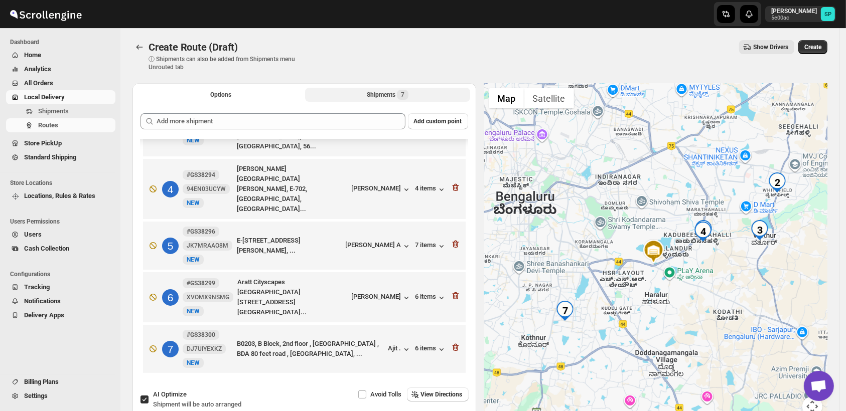  Describe the element at coordinates (61, 249) in the screenshot. I see `button: Cash Collection` at that location.